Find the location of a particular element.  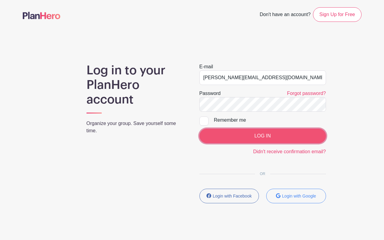

span: OR is located at coordinates (262, 174).